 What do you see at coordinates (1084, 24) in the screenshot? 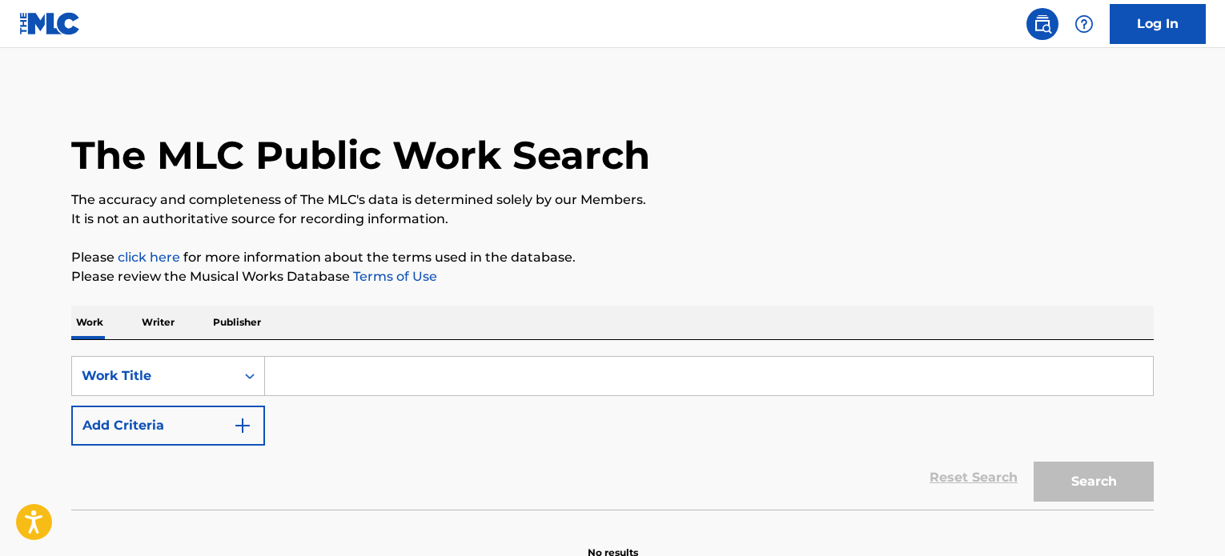
I see `img: help` at bounding box center [1084, 24].